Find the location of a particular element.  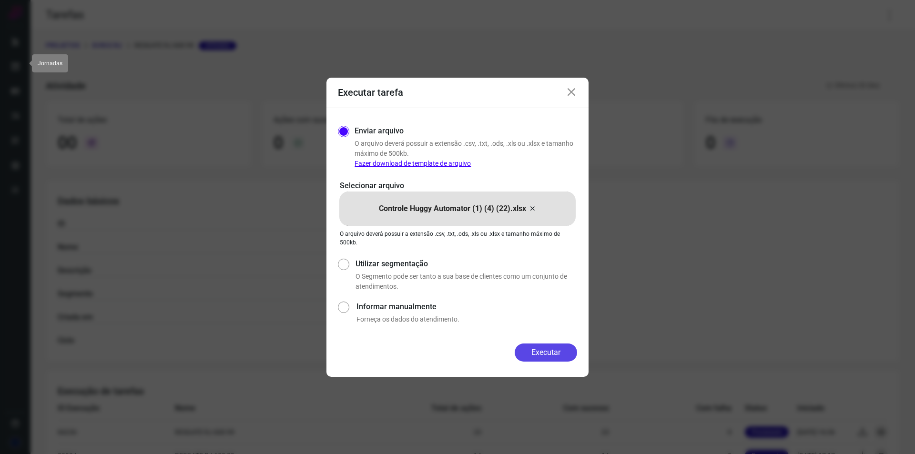

label: Enviar arquivo is located at coordinates (379, 131).